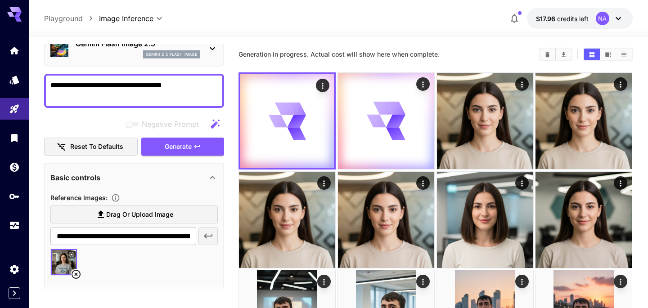 Image resolution: width=648 pixels, height=308 pixels. I want to click on div: Home, so click(14, 50).